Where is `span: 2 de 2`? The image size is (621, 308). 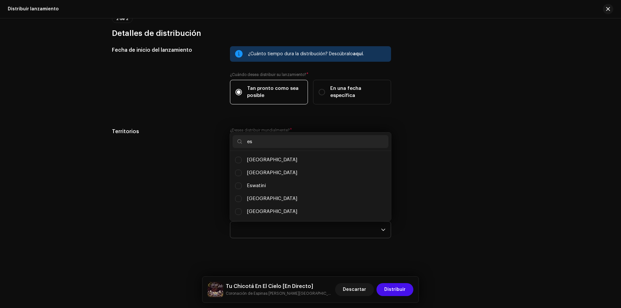 span: 2 de 2 is located at coordinates (122, 19).